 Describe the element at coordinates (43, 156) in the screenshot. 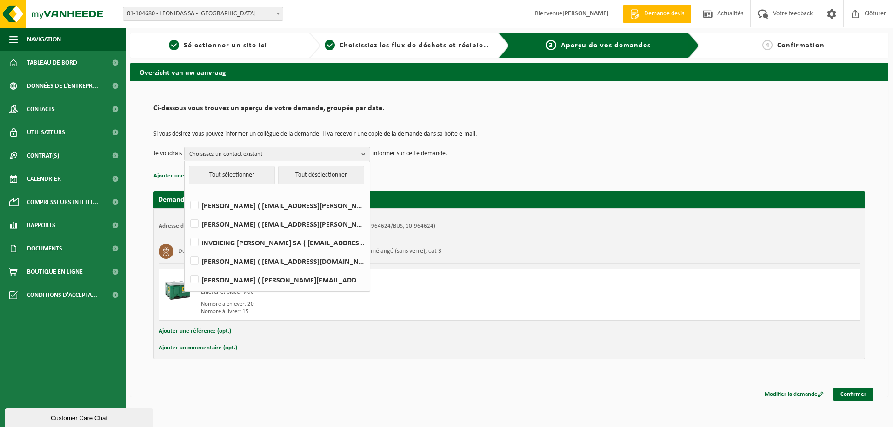

I see `span: Contrat(s)` at that location.